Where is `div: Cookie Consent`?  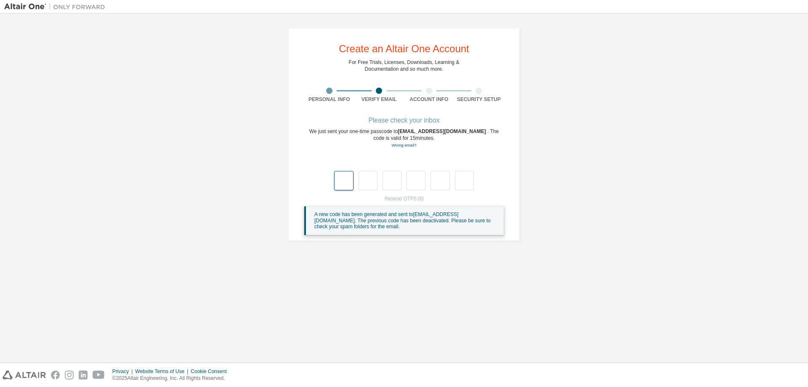
div: Cookie Consent is located at coordinates (211, 371).